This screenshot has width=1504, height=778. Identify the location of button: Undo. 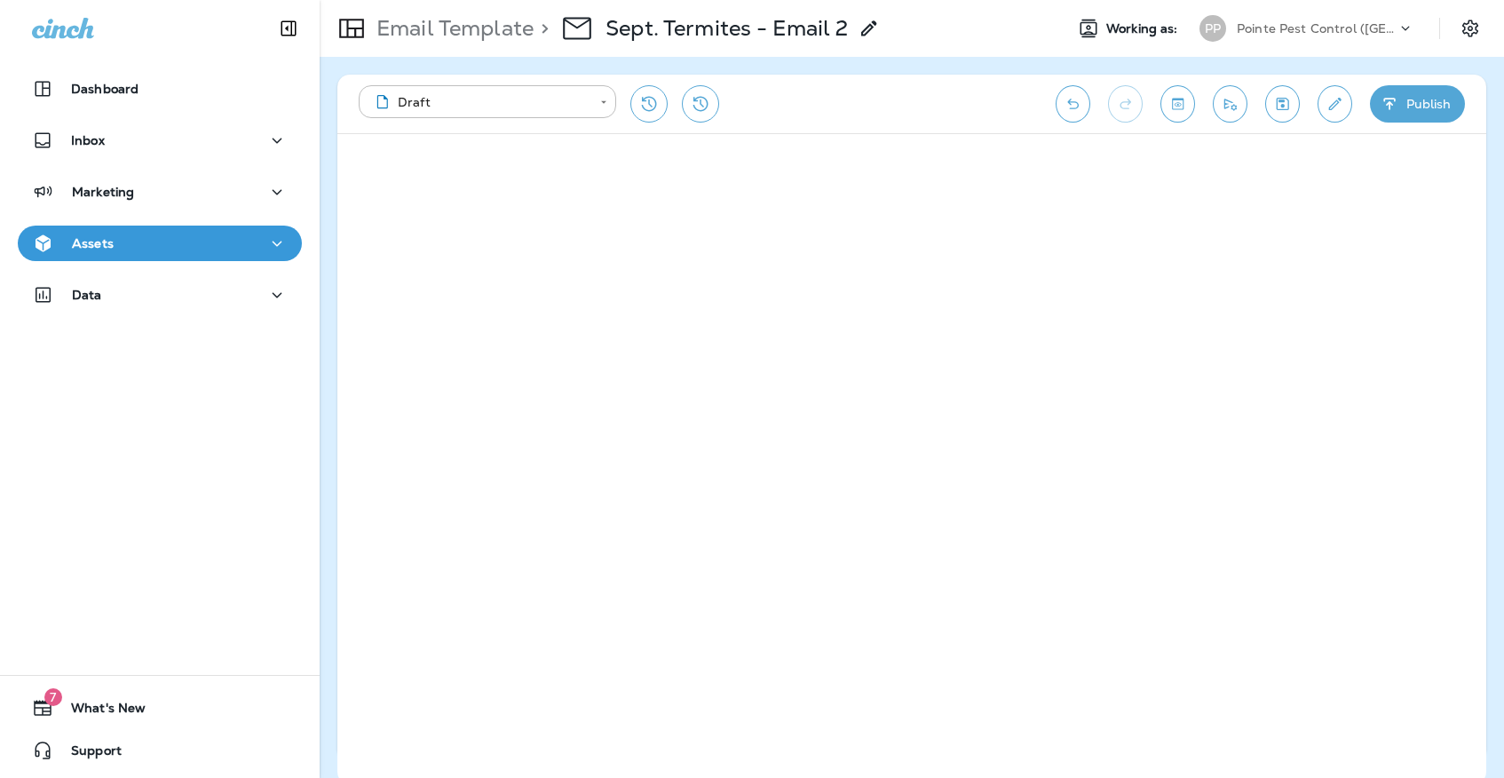
(1073, 104).